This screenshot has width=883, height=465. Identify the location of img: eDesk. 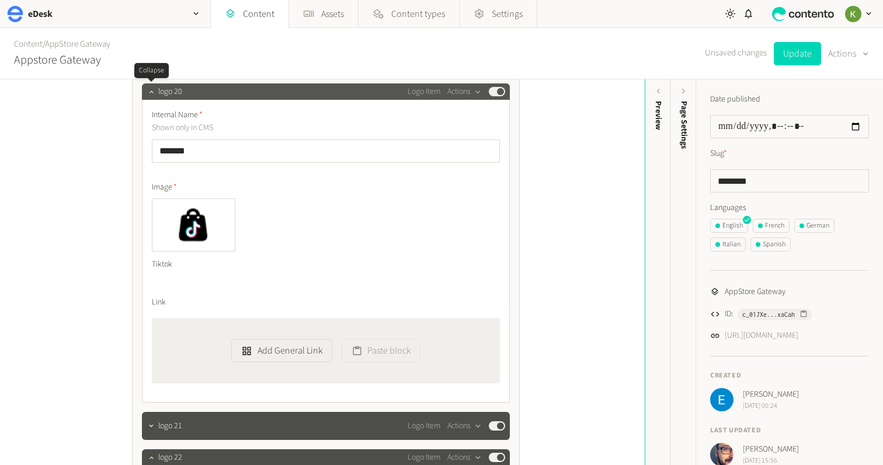
(15, 14).